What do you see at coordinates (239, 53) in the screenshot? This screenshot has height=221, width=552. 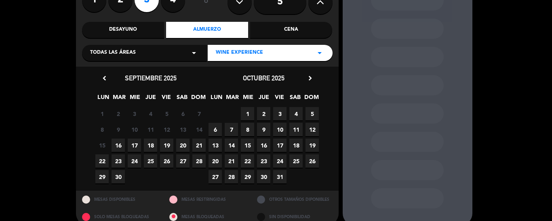 I see `span: Wine Experience` at bounding box center [239, 53].